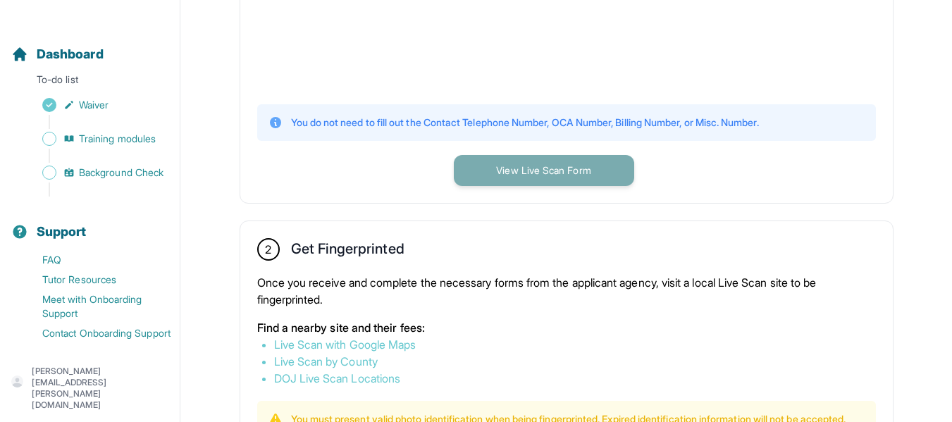 Image resolution: width=952 pixels, height=422 pixels. What do you see at coordinates (544, 170) in the screenshot?
I see `a: View Live Scan Form` at bounding box center [544, 170].